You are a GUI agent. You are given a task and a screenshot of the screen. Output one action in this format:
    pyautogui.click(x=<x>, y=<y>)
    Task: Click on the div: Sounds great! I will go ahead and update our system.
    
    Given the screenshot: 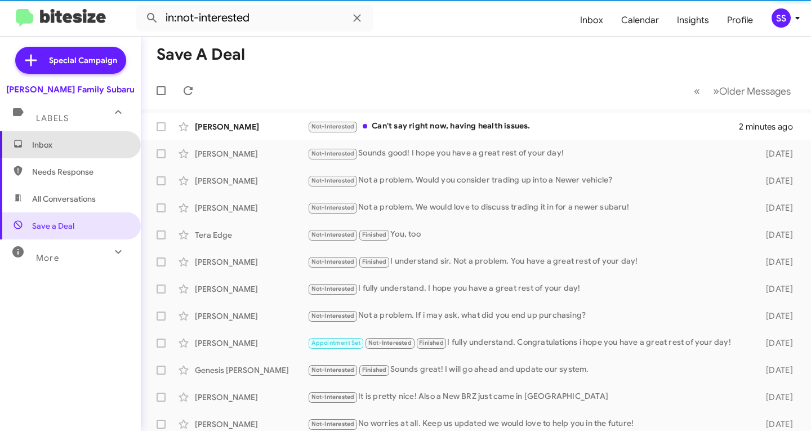 What is the action you would take?
    pyautogui.click(x=530, y=370)
    